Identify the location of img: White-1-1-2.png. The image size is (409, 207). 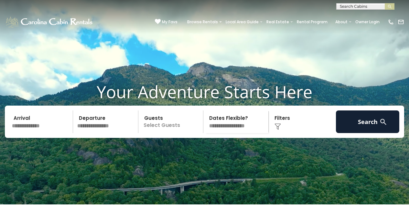
(49, 22).